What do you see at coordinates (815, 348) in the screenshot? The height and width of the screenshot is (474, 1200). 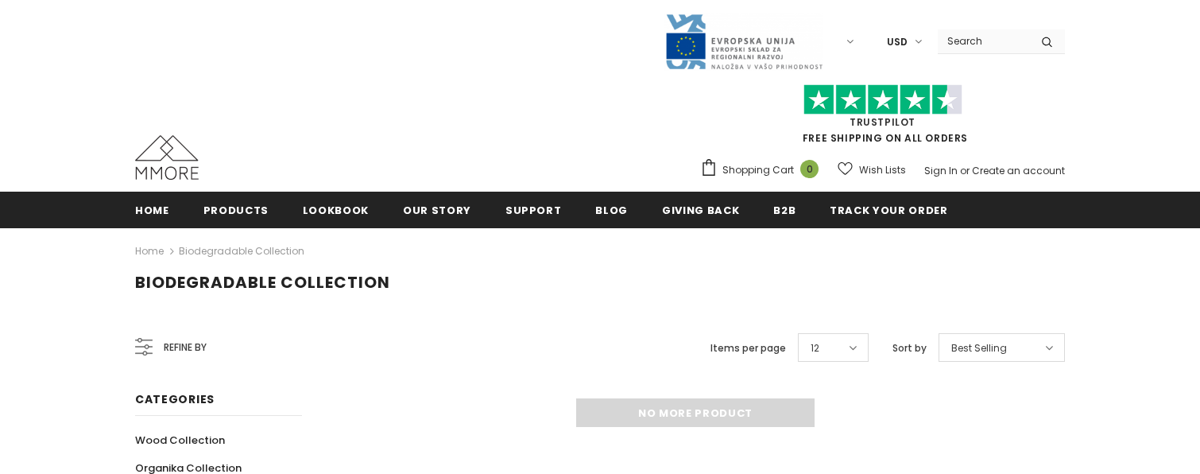 I see `span: 12` at bounding box center [815, 348].